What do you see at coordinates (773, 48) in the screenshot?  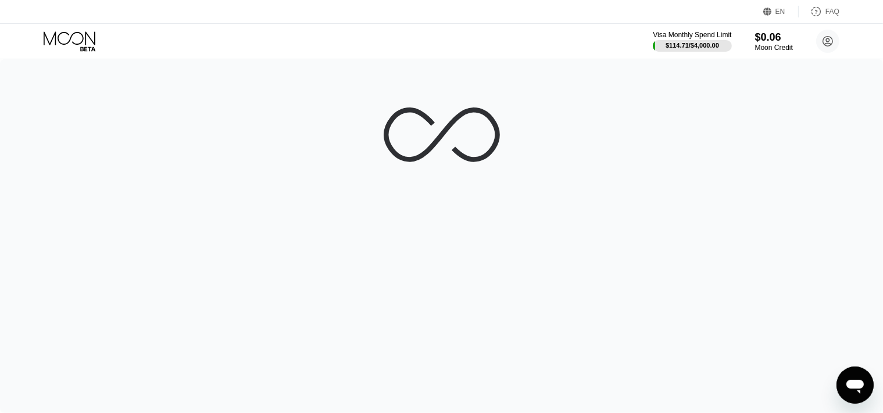 I see `div: Moon Credit` at bounding box center [773, 48].